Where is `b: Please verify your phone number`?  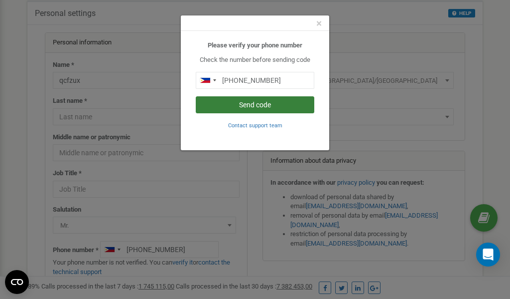
b: Please verify your phone number is located at coordinates (255, 45).